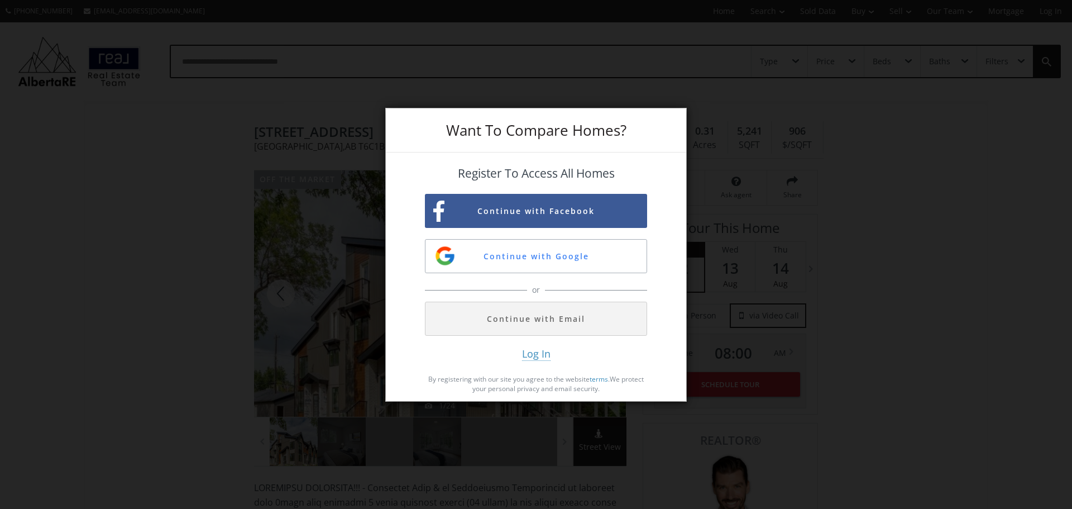  What do you see at coordinates (536, 353) in the screenshot?
I see `span: Log In` at bounding box center [536, 353].